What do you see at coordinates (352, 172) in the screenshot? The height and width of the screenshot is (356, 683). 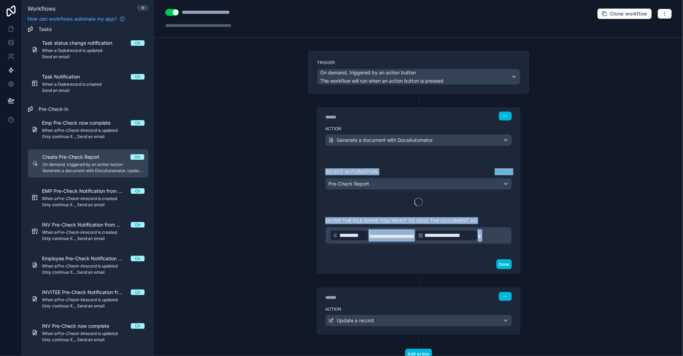 I see `label: Select Automation` at bounding box center [352, 172].